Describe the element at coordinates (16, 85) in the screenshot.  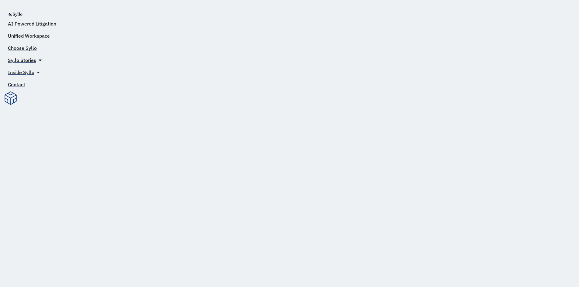
I see `a: Contact` at that location.